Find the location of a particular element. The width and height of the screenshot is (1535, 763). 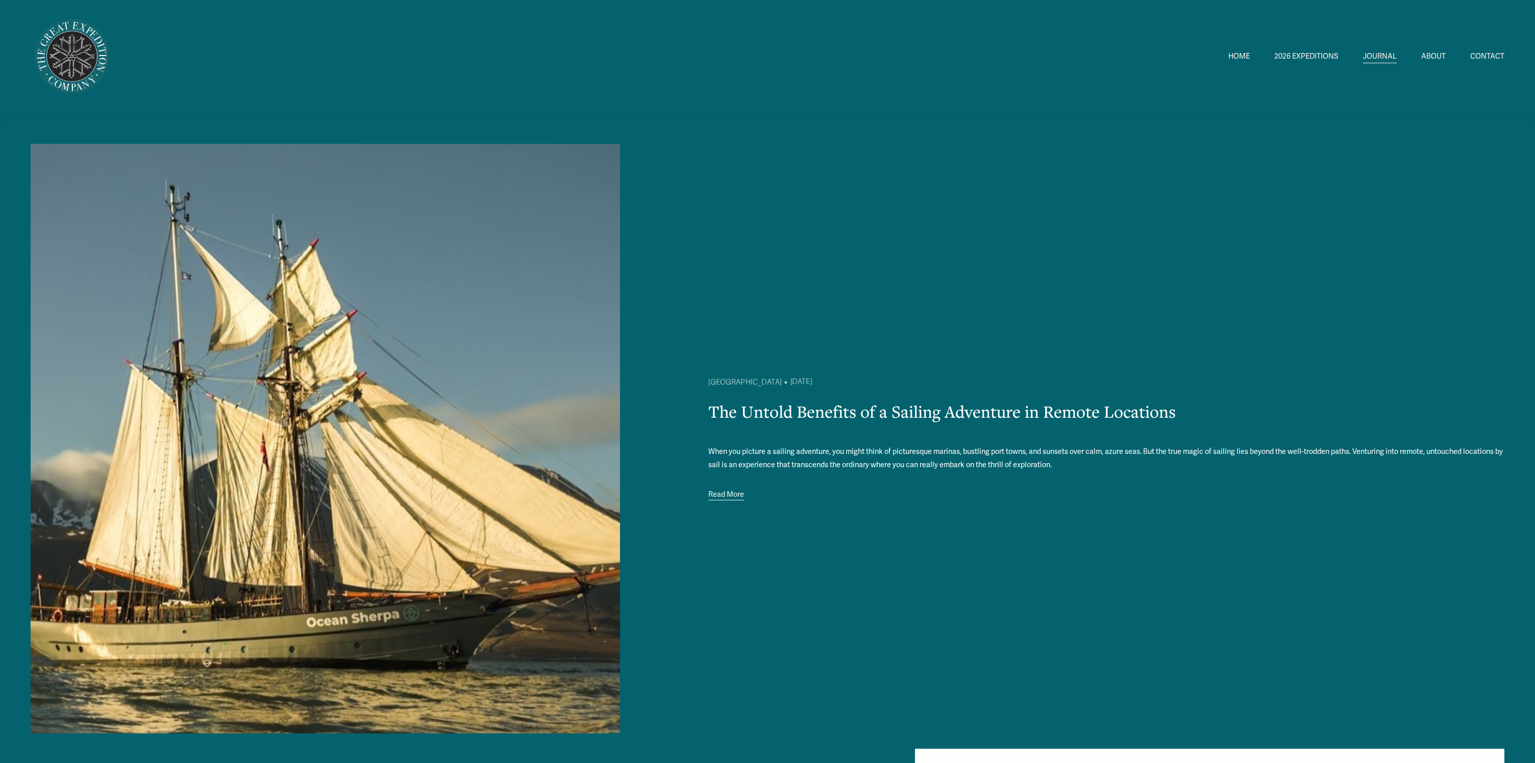

a: folder dropdown is located at coordinates (1306, 57).